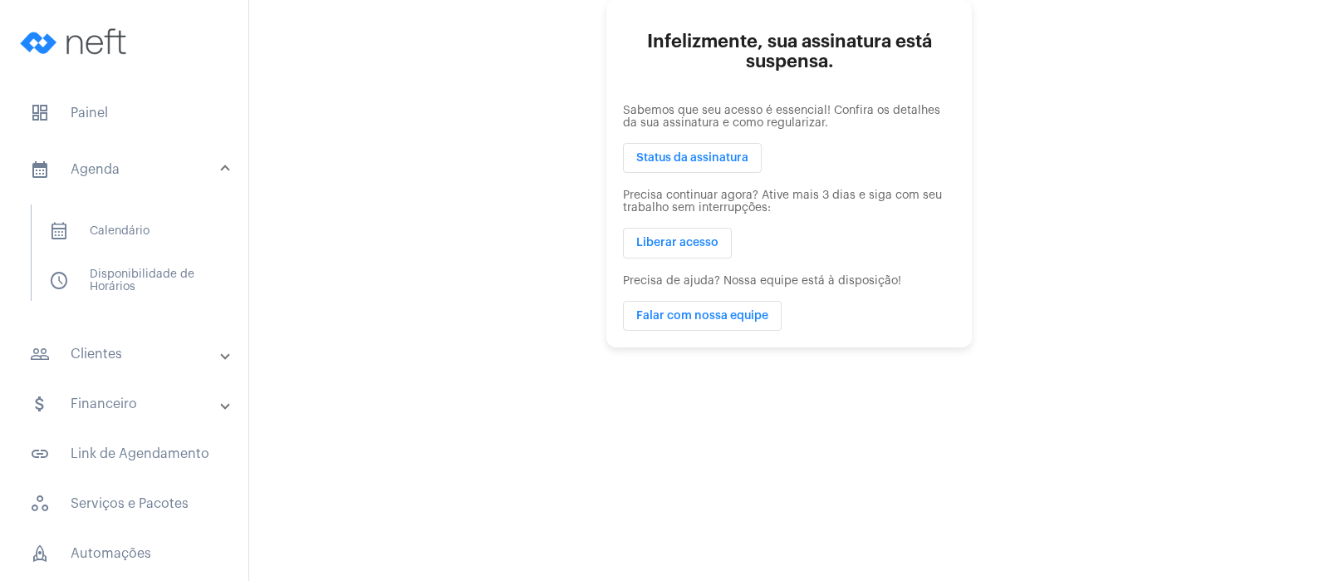  Describe the element at coordinates (677, 243) in the screenshot. I see `span: Liberar acesso` at that location.